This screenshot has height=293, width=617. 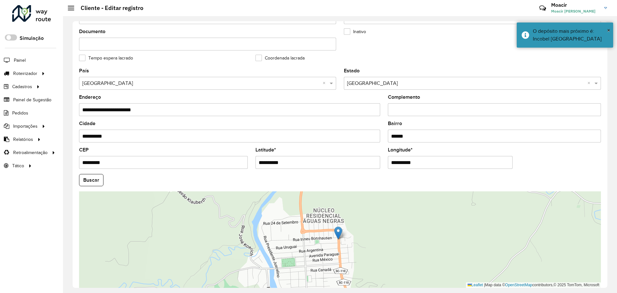 What do you see at coordinates (91, 180) in the screenshot?
I see `button: Buscar` at bounding box center [91, 180].